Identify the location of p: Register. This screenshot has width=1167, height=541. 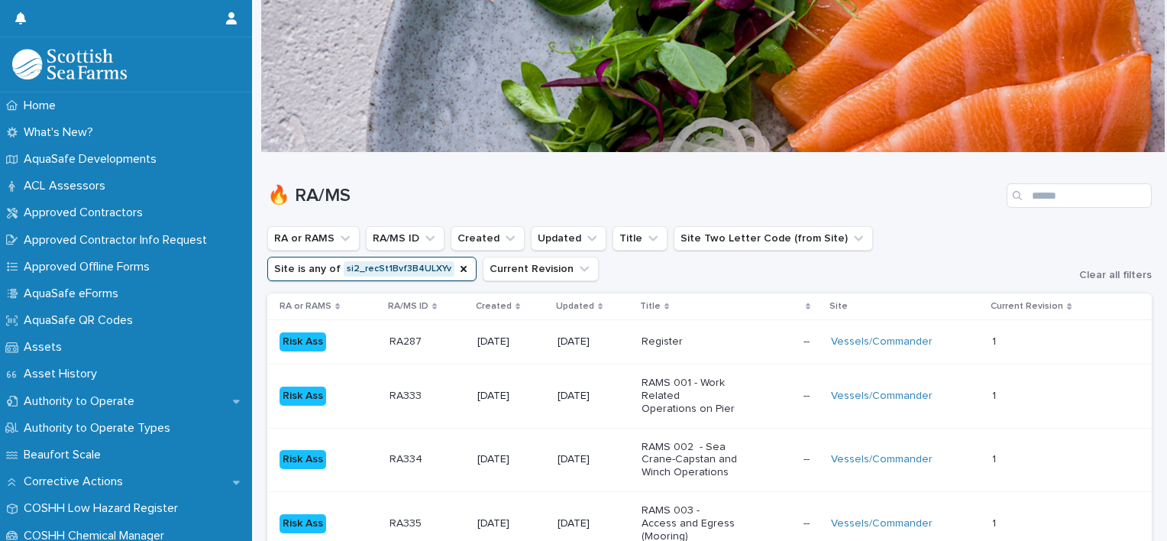
(689, 341).